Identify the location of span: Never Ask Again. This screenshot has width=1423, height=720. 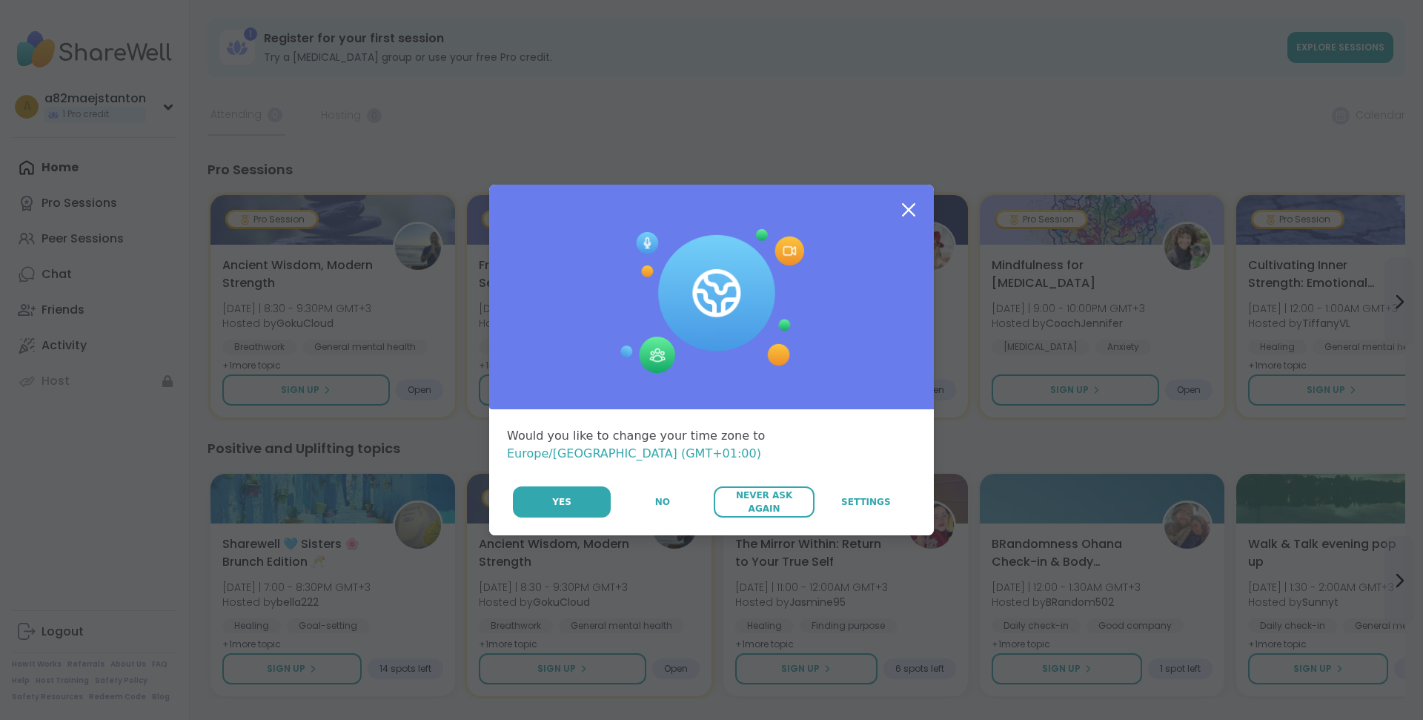
(764, 502).